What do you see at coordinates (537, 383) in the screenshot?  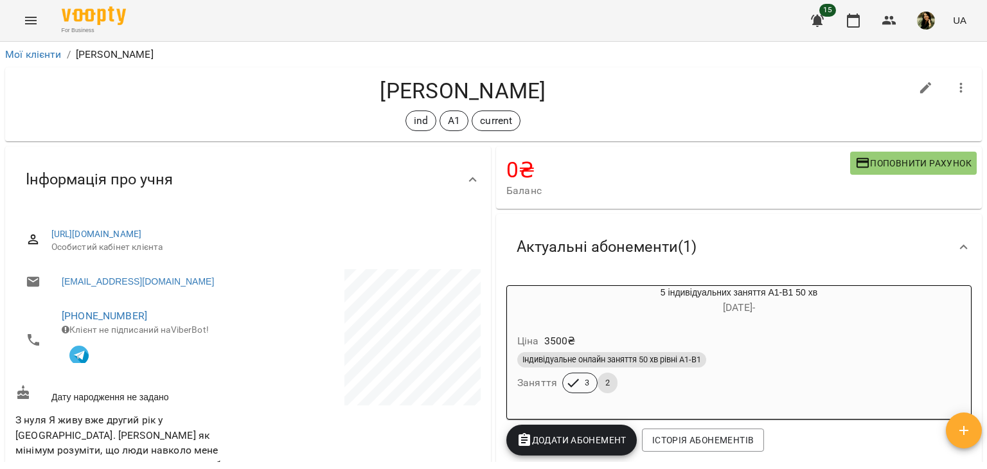 I see `h6: Заняття` at bounding box center [537, 383].